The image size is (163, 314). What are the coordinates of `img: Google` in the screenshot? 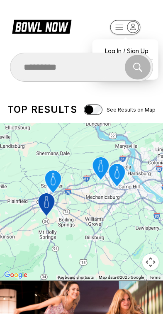 It's located at (16, 275).